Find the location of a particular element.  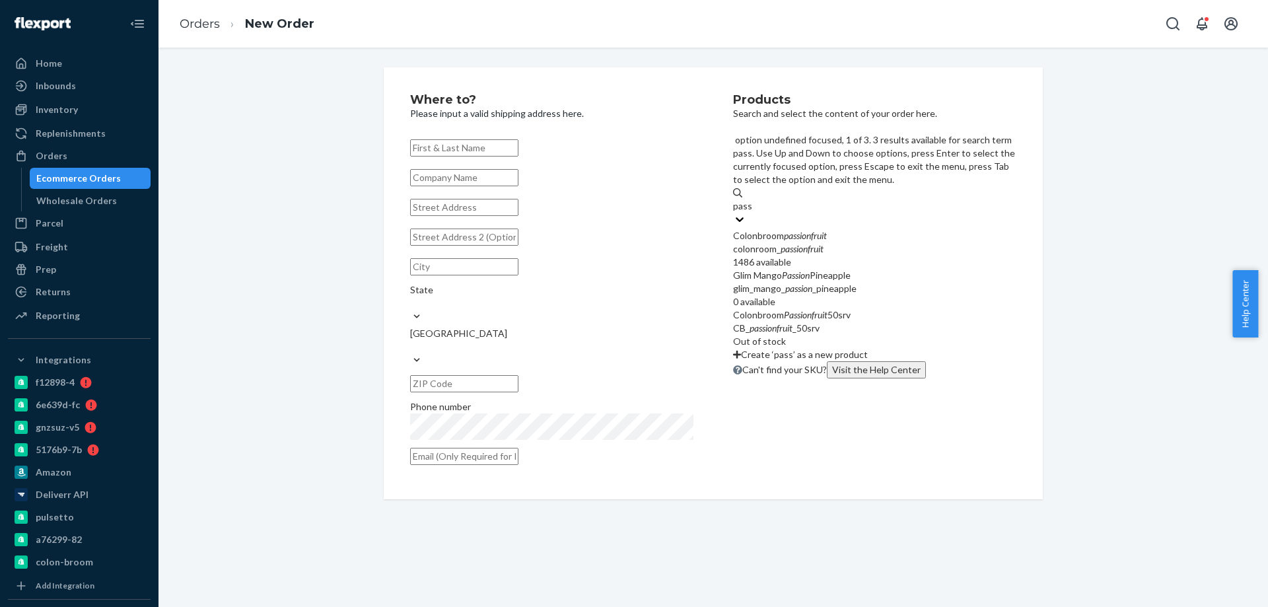

a: pulsetto is located at coordinates (79, 517).